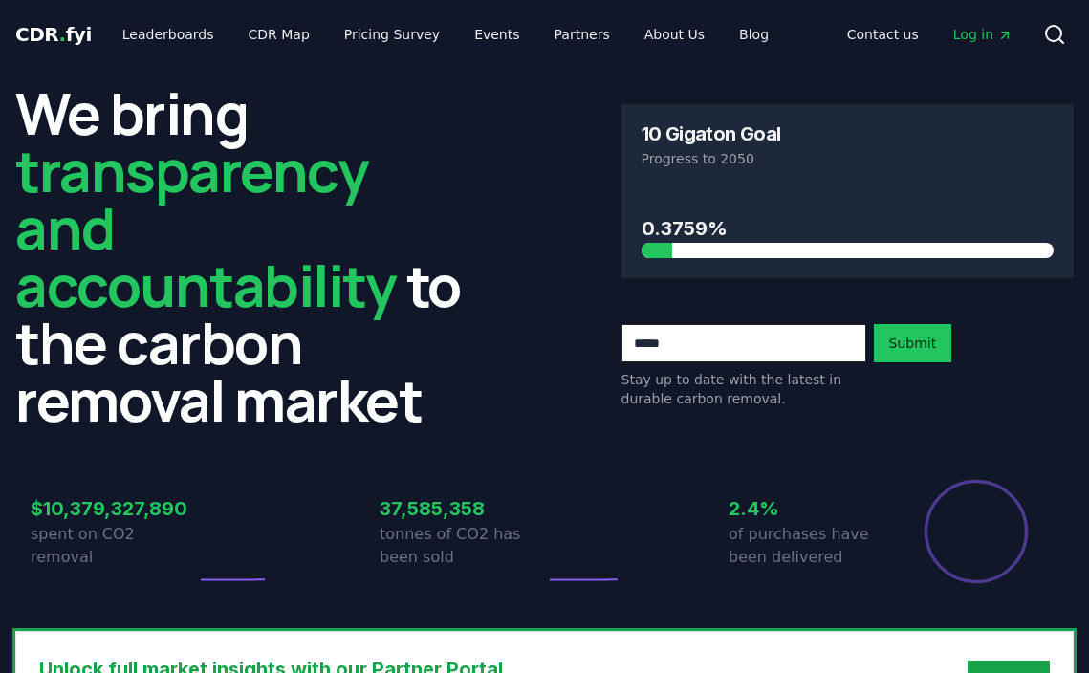 The height and width of the screenshot is (673, 1089). Describe the element at coordinates (848, 229) in the screenshot. I see `h3: 0.3759%` at that location.